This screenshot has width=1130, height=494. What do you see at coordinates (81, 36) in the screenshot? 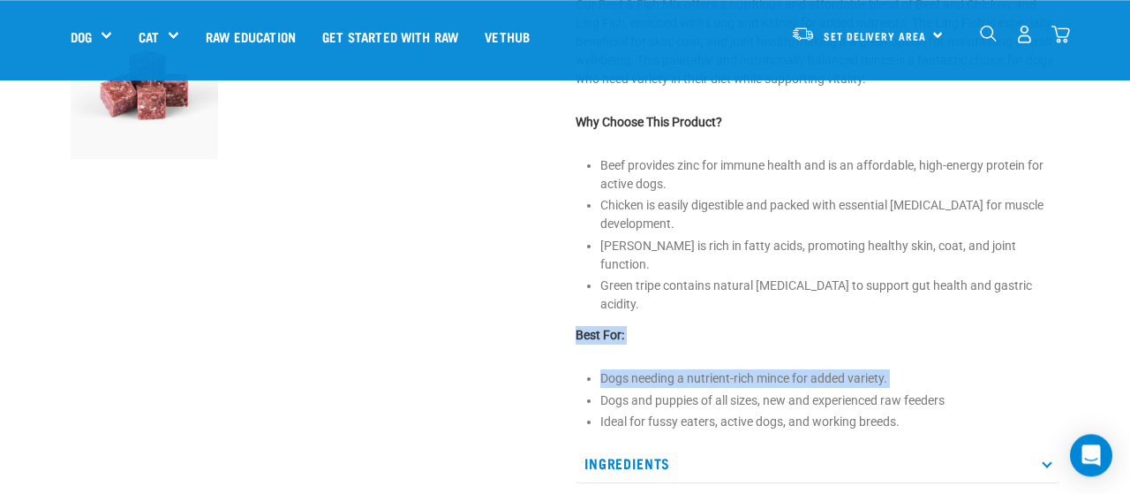
I see `a: Dog` at bounding box center [81, 36].